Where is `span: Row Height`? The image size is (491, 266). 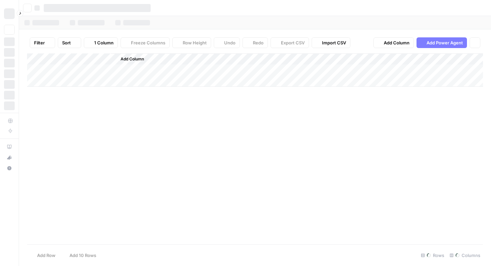
span: Row Height is located at coordinates (195, 43).